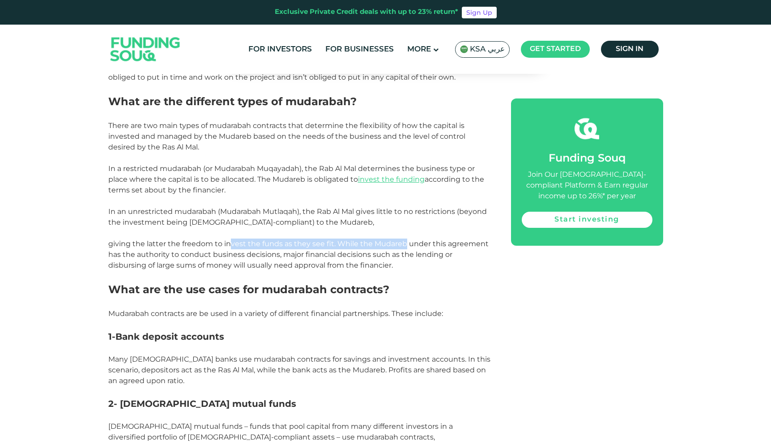 The height and width of the screenshot is (444, 771). I want to click on span: giving the latter the freedom to invest the funds as they see fit. While the Mudareb under this a..., so click(298, 254).